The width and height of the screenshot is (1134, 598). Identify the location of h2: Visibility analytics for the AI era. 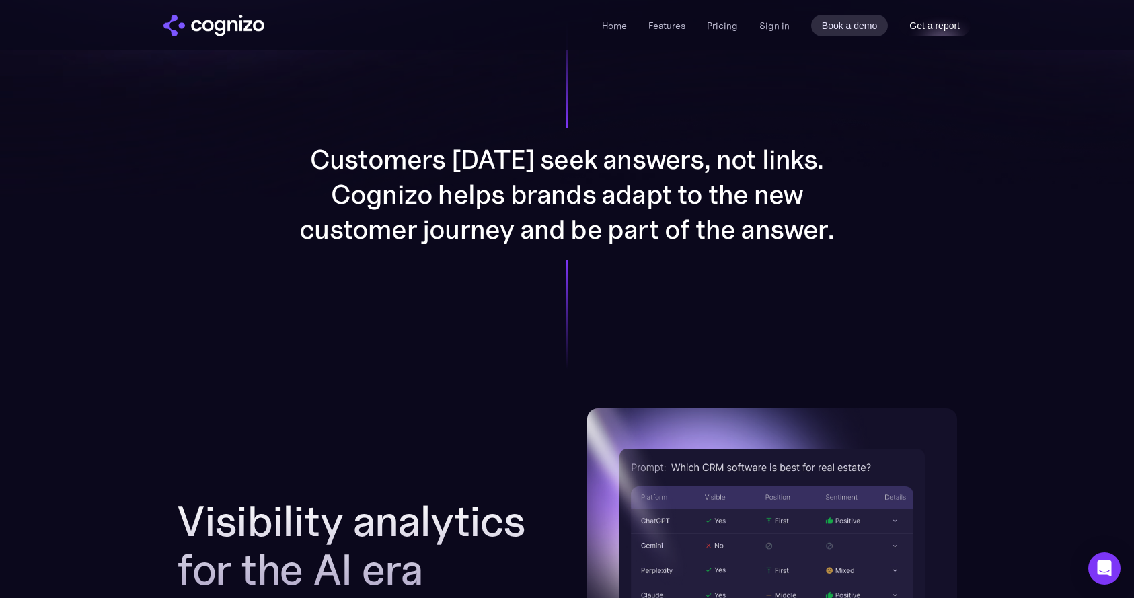
(362, 546).